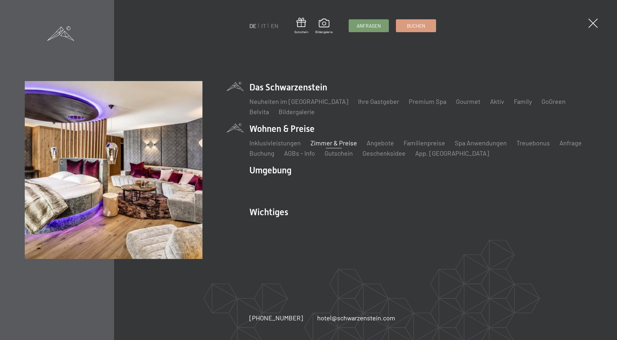 This screenshot has width=617, height=340. Describe the element at coordinates (379, 101) in the screenshot. I see `a: Ihre Gastgeber` at that location.